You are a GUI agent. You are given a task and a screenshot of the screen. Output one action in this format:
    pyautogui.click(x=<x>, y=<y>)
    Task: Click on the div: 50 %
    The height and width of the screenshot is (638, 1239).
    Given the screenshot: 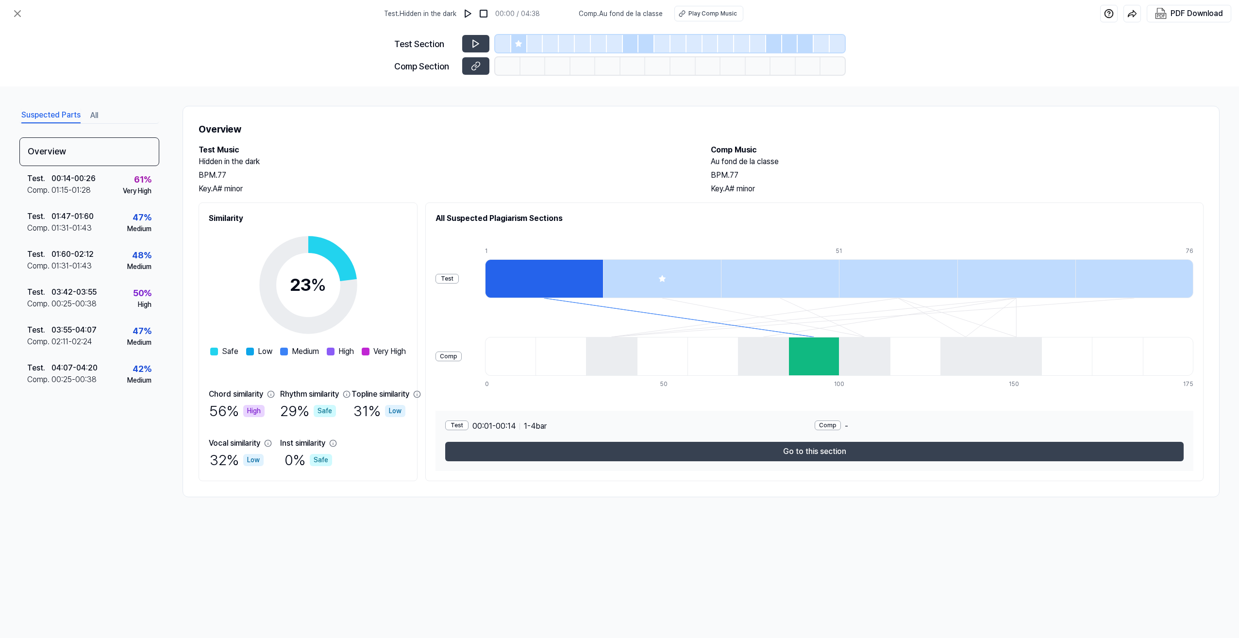 What is the action you would take?
    pyautogui.click(x=142, y=293)
    